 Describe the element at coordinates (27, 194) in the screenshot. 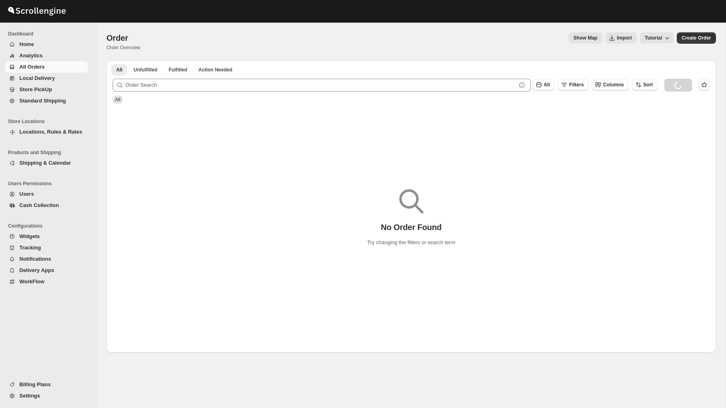

I see `span: Users` at that location.